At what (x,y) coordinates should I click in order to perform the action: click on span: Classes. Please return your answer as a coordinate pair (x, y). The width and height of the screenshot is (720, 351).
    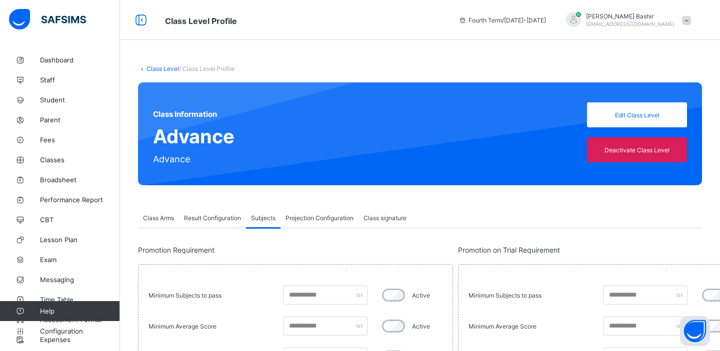
    Looking at the image, I should click on (80, 160).